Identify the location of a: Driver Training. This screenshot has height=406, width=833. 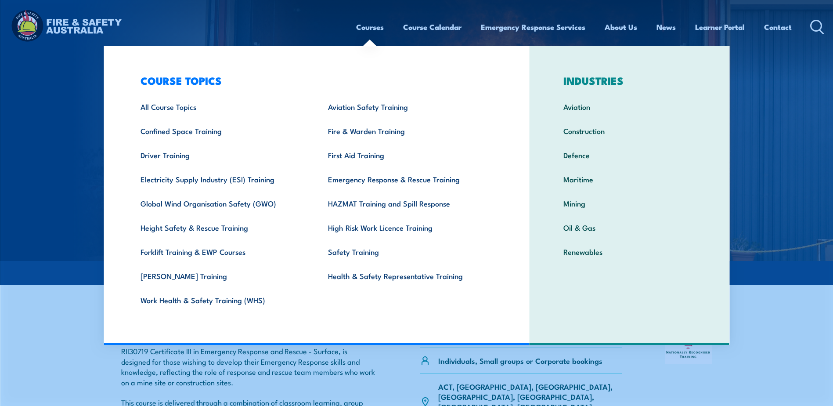
(220, 155).